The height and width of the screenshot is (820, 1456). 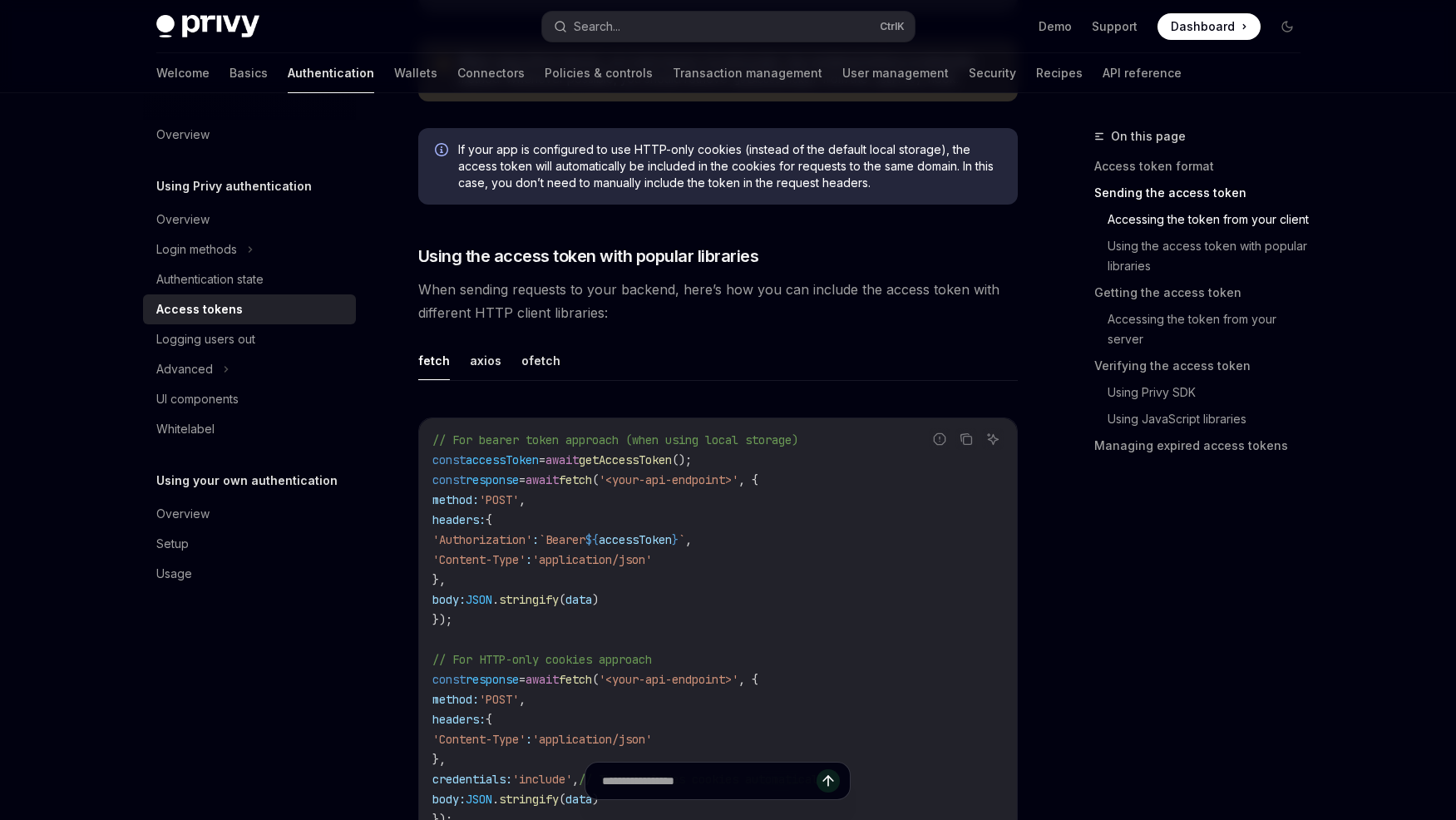 I want to click on div: Authentication state, so click(x=209, y=280).